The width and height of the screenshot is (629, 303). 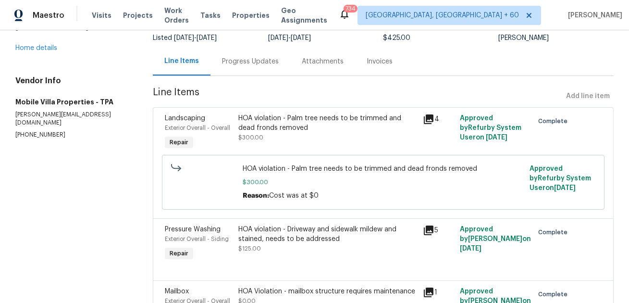 What do you see at coordinates (350, 9) in the screenshot?
I see `div: 734` at bounding box center [350, 9].